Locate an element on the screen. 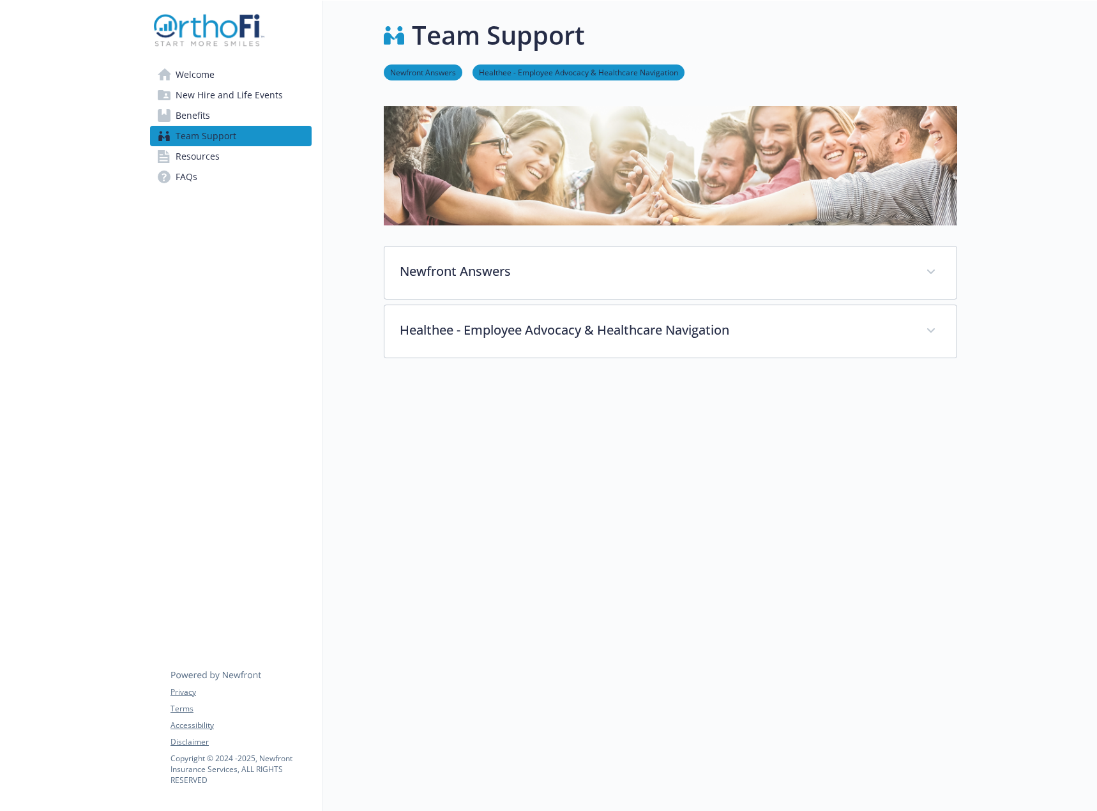 This screenshot has width=1097, height=811. a: Benefits is located at coordinates (230, 116).